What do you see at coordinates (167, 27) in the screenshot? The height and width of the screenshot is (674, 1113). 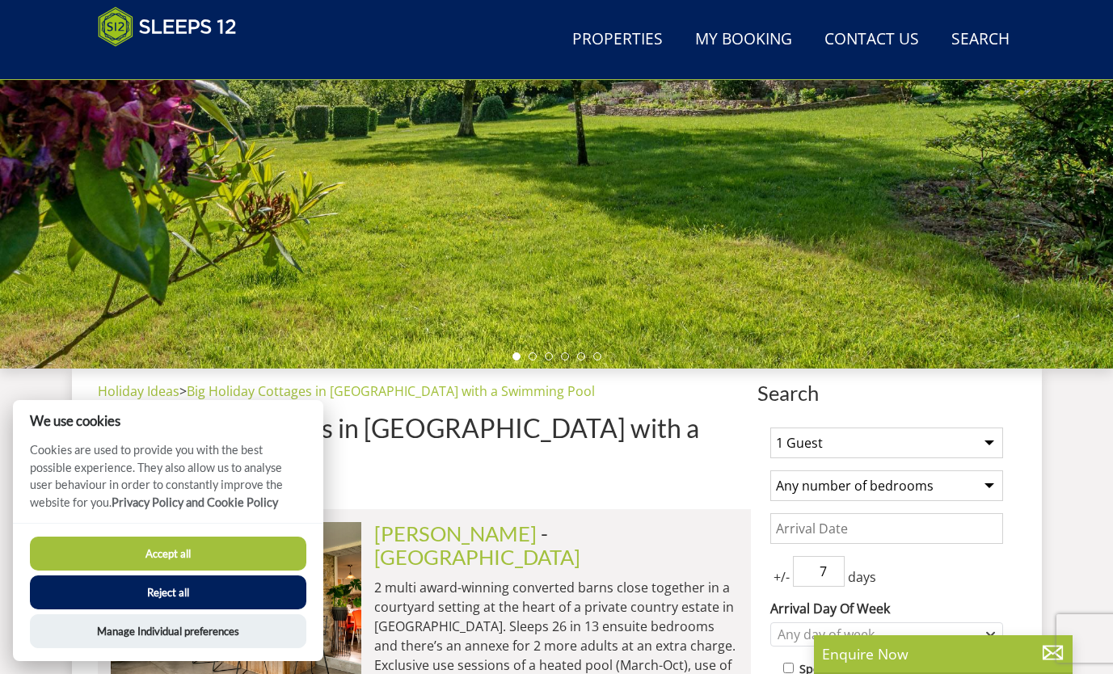 I see `img: Sleeps 12` at bounding box center [167, 27].